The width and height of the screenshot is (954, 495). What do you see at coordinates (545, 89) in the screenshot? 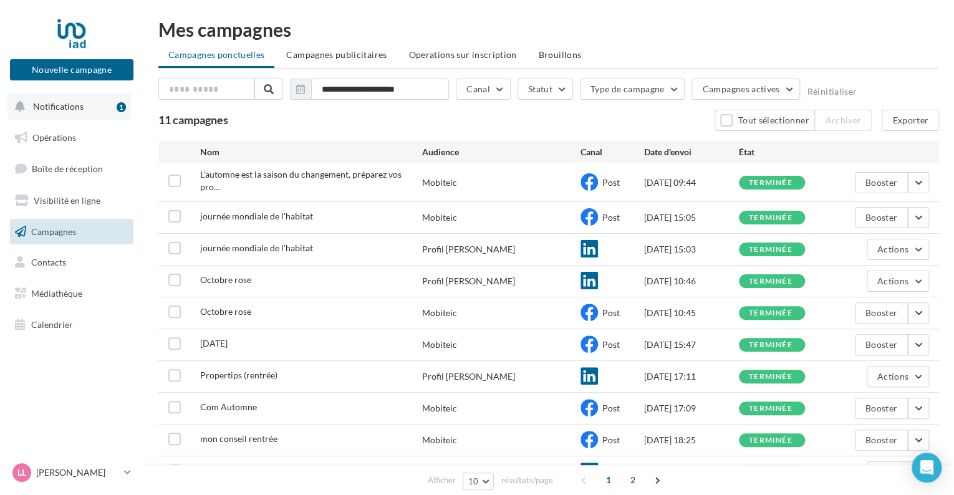
I see `button: Statut` at bounding box center [545, 89].